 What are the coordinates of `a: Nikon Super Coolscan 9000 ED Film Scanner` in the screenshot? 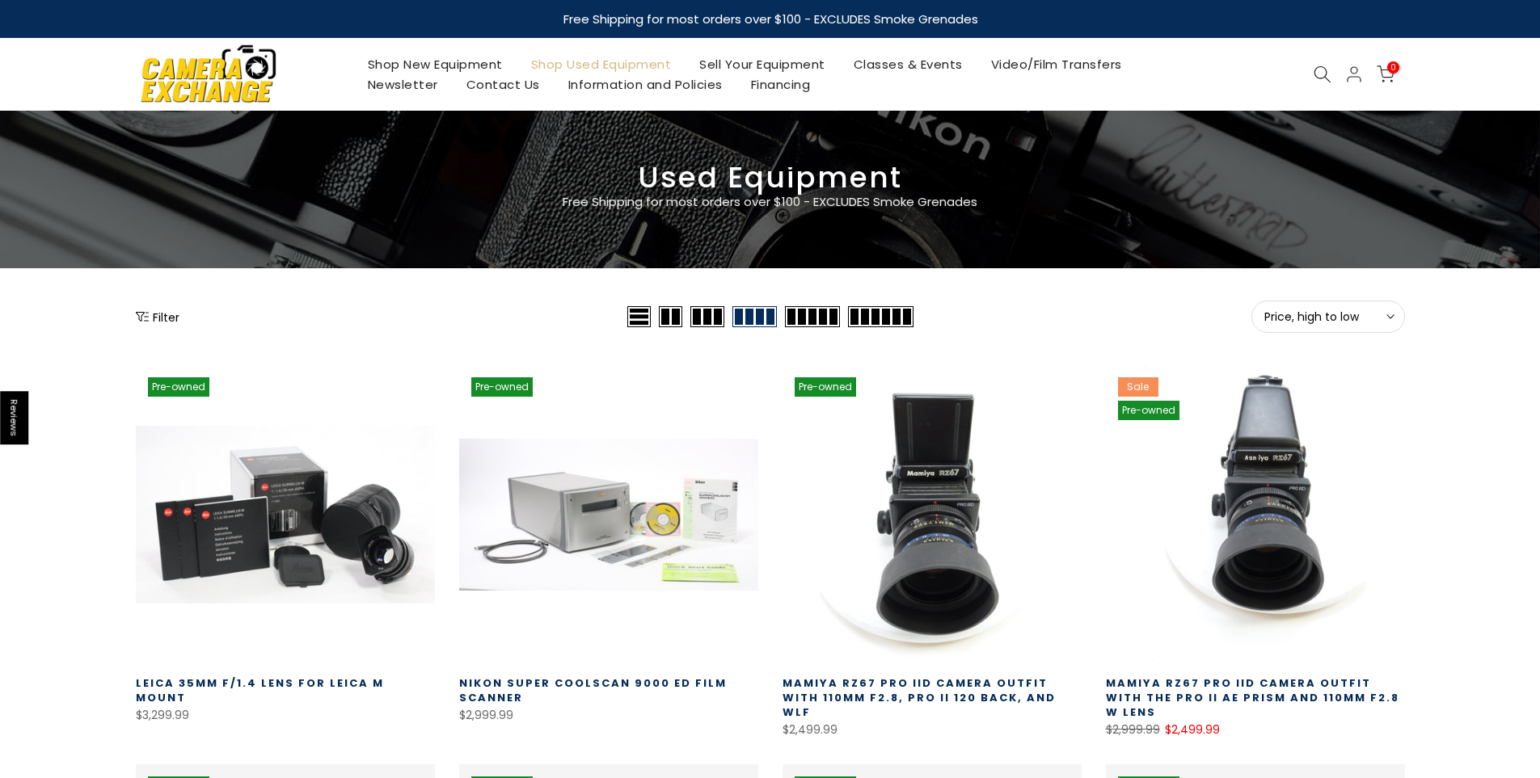 It's located at (592, 690).